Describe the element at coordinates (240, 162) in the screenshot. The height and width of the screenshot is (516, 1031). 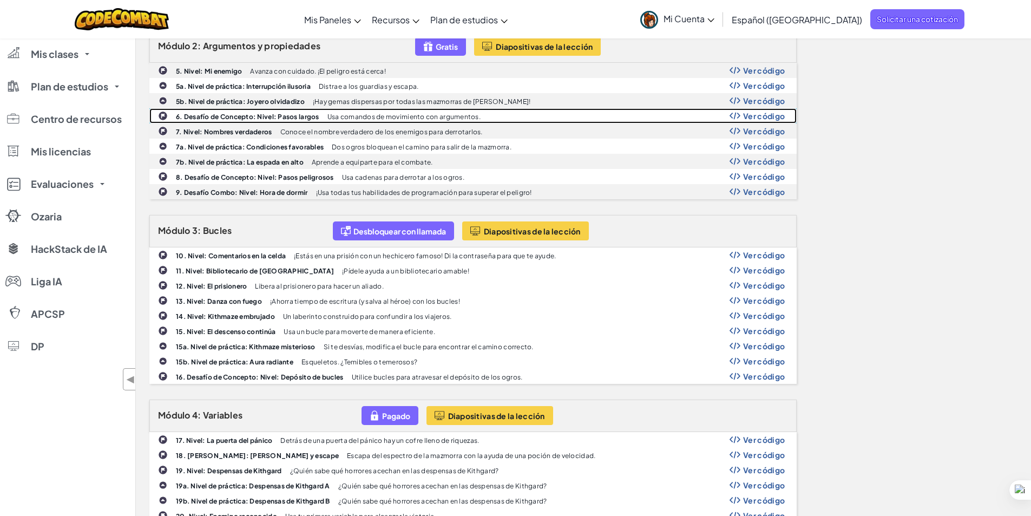
I see `font: 7b. Nivel de práctica: La espada en alto` at that location.